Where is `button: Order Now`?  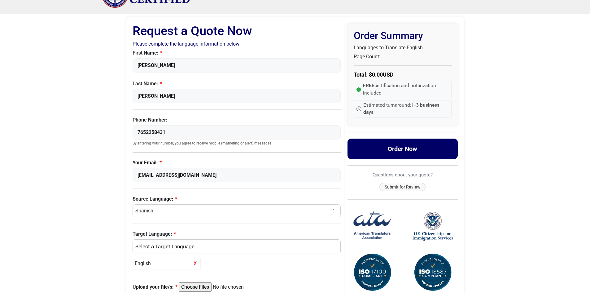 button: Order Now is located at coordinates (403, 149).